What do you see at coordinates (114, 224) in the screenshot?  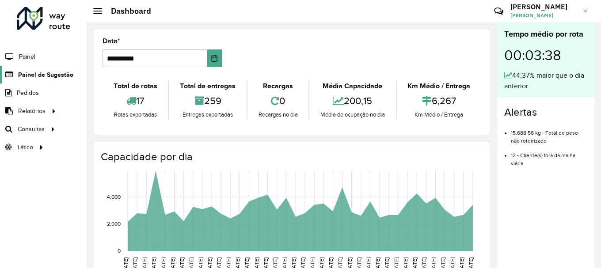 I see `text: 2,000` at bounding box center [114, 224].